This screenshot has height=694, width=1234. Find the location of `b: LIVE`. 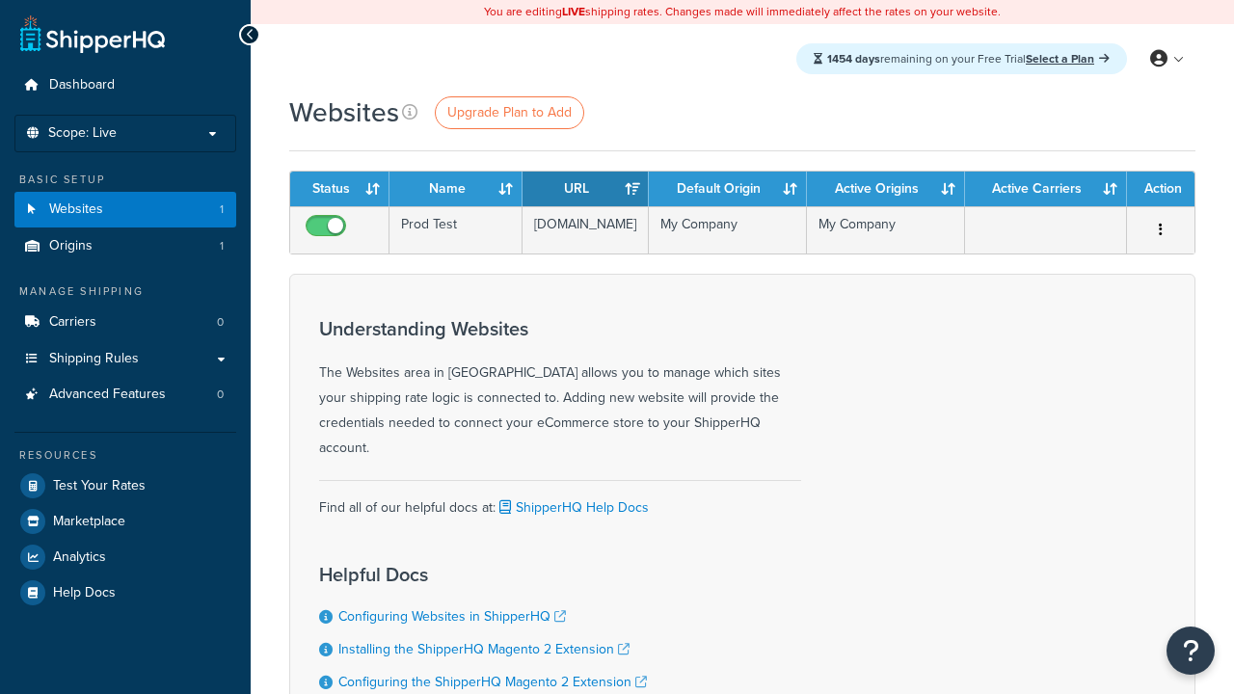

b: LIVE is located at coordinates (573, 12).